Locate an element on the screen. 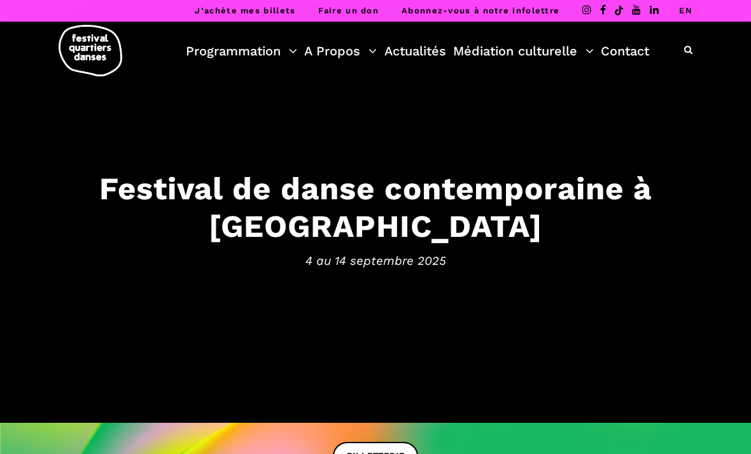 This screenshot has width=751, height=454. a: Faire un don is located at coordinates (348, 10).